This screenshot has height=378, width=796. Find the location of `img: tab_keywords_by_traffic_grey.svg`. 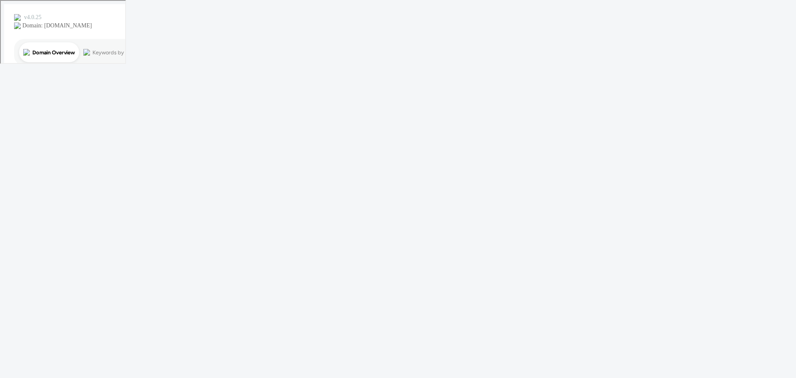

img: tab_keywords_by_traffic_grey.svg is located at coordinates (86, 51).